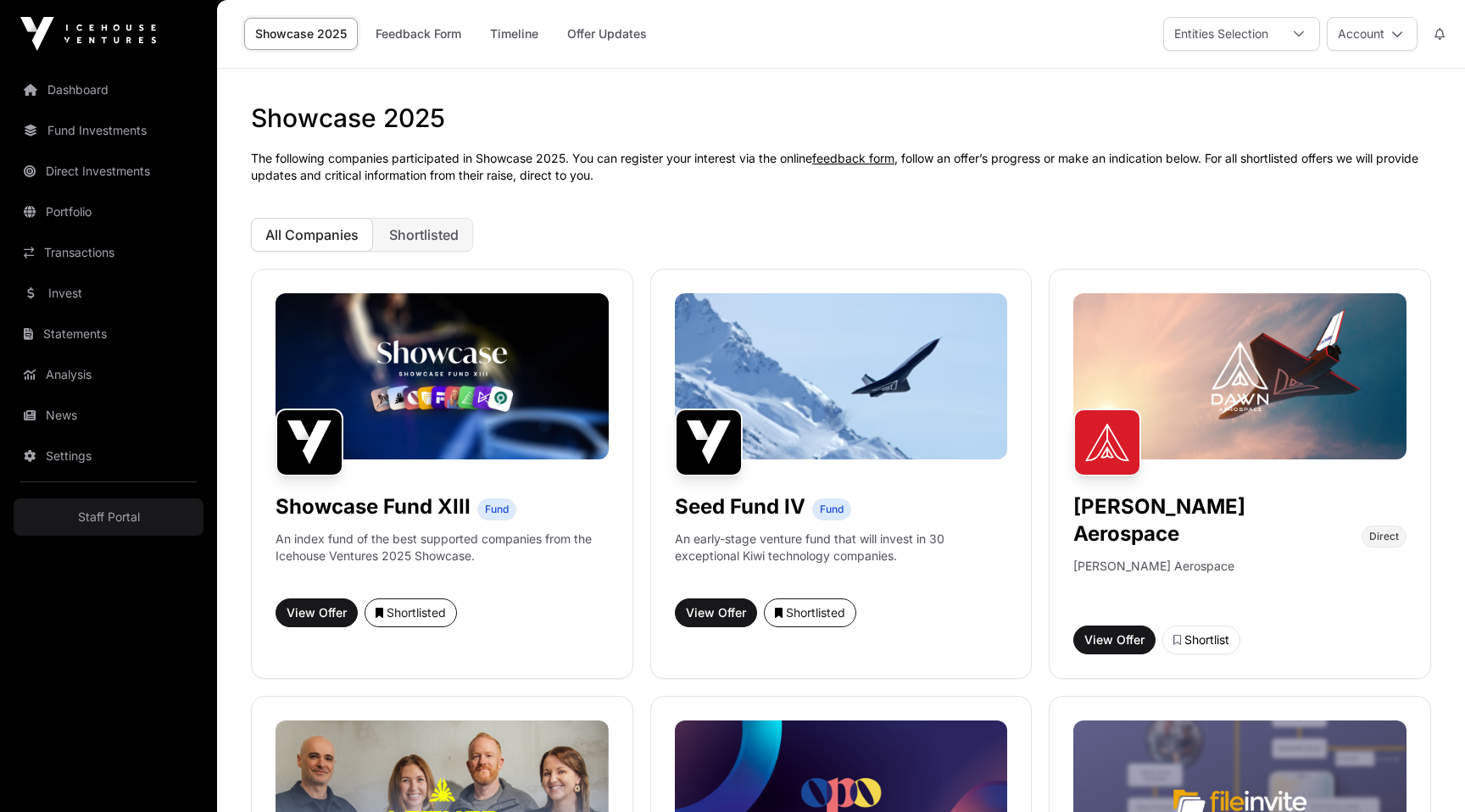  What do you see at coordinates (309, 443) in the screenshot?
I see `img: Showcase Fund XIII` at bounding box center [309, 443].